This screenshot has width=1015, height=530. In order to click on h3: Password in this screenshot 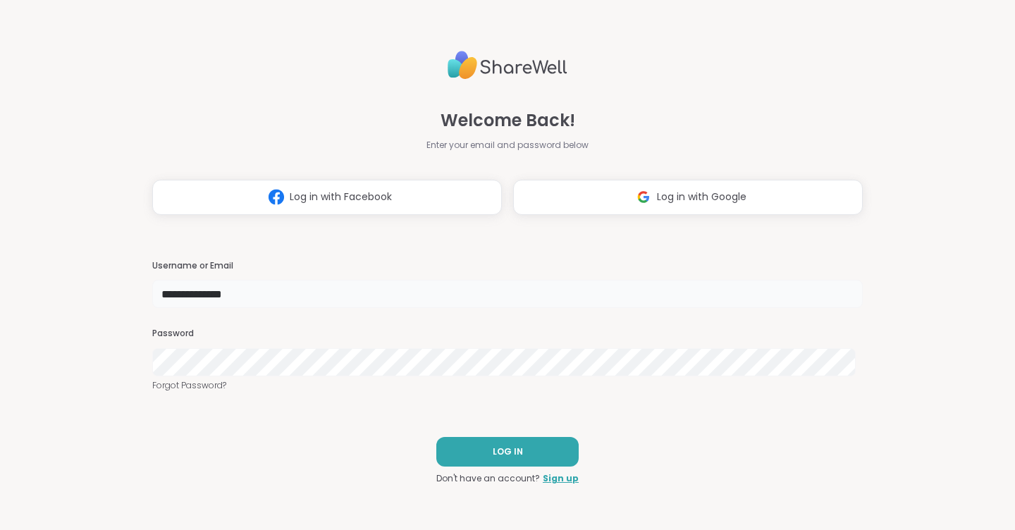, I will do `click(507, 333)`.